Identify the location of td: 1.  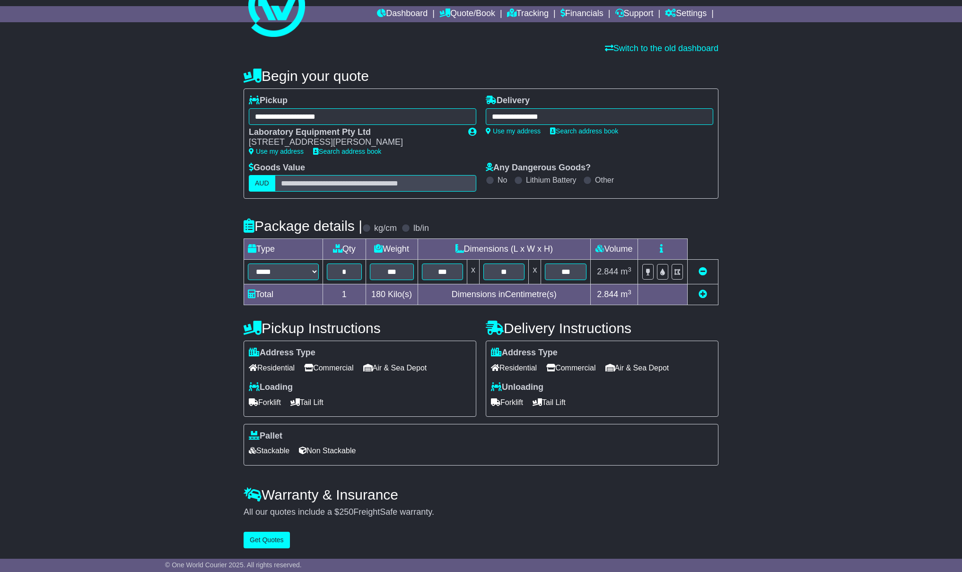
(344, 295).